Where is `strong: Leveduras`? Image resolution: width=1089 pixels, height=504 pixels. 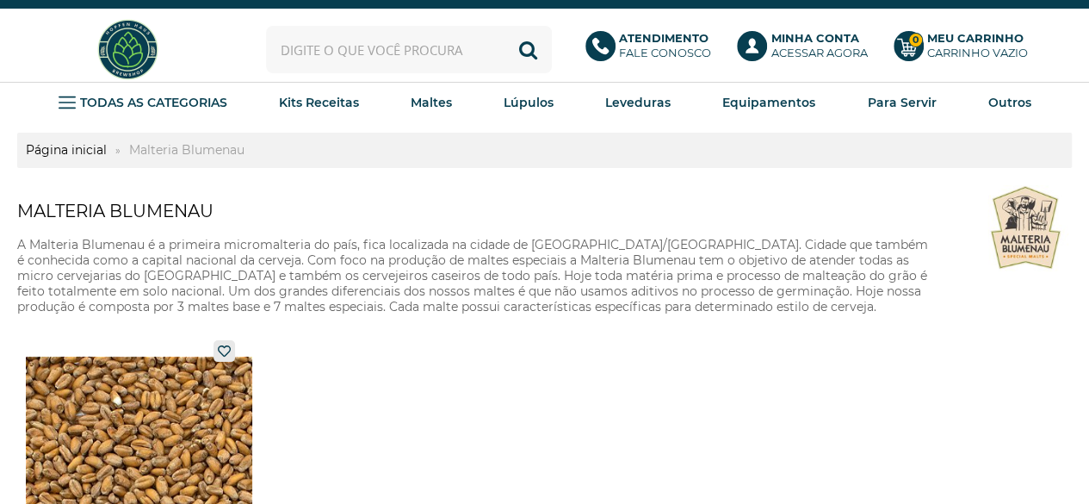
strong: Leveduras is located at coordinates (638, 102).